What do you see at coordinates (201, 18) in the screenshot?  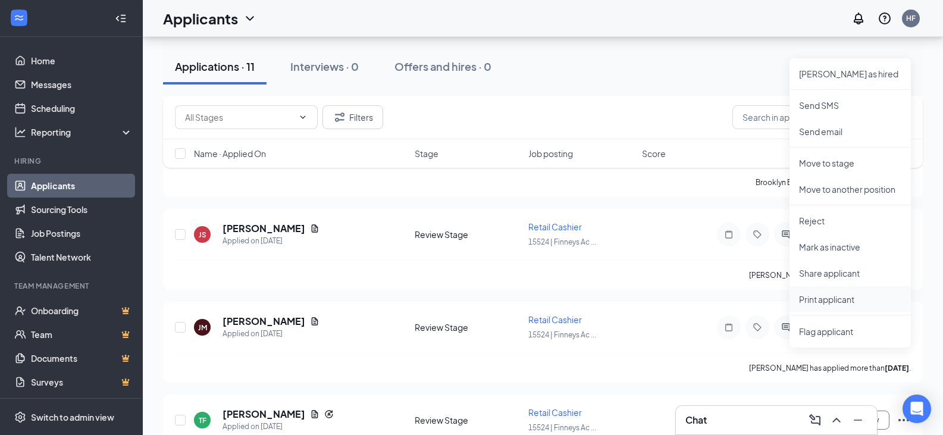 I see `h1: Applicants` at bounding box center [201, 18].